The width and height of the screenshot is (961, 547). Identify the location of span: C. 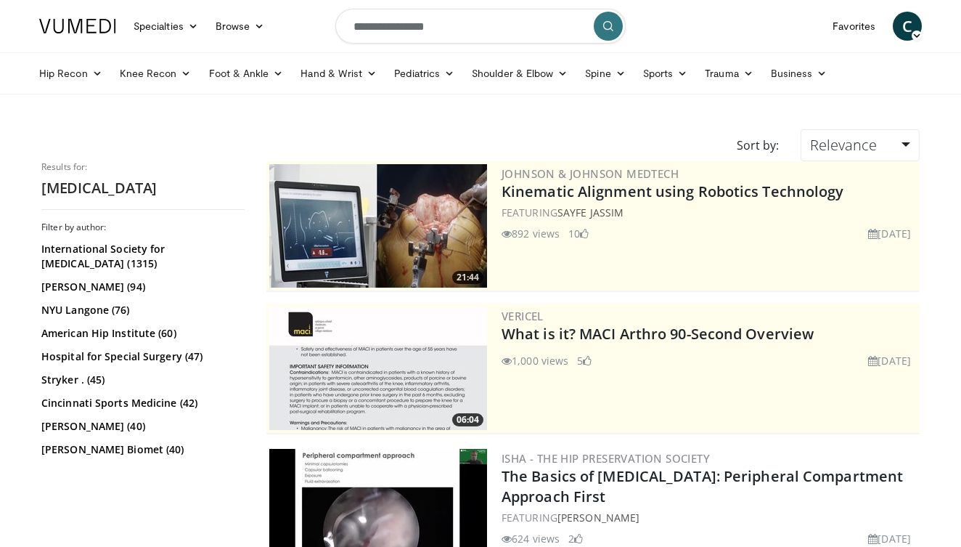
(908, 26).